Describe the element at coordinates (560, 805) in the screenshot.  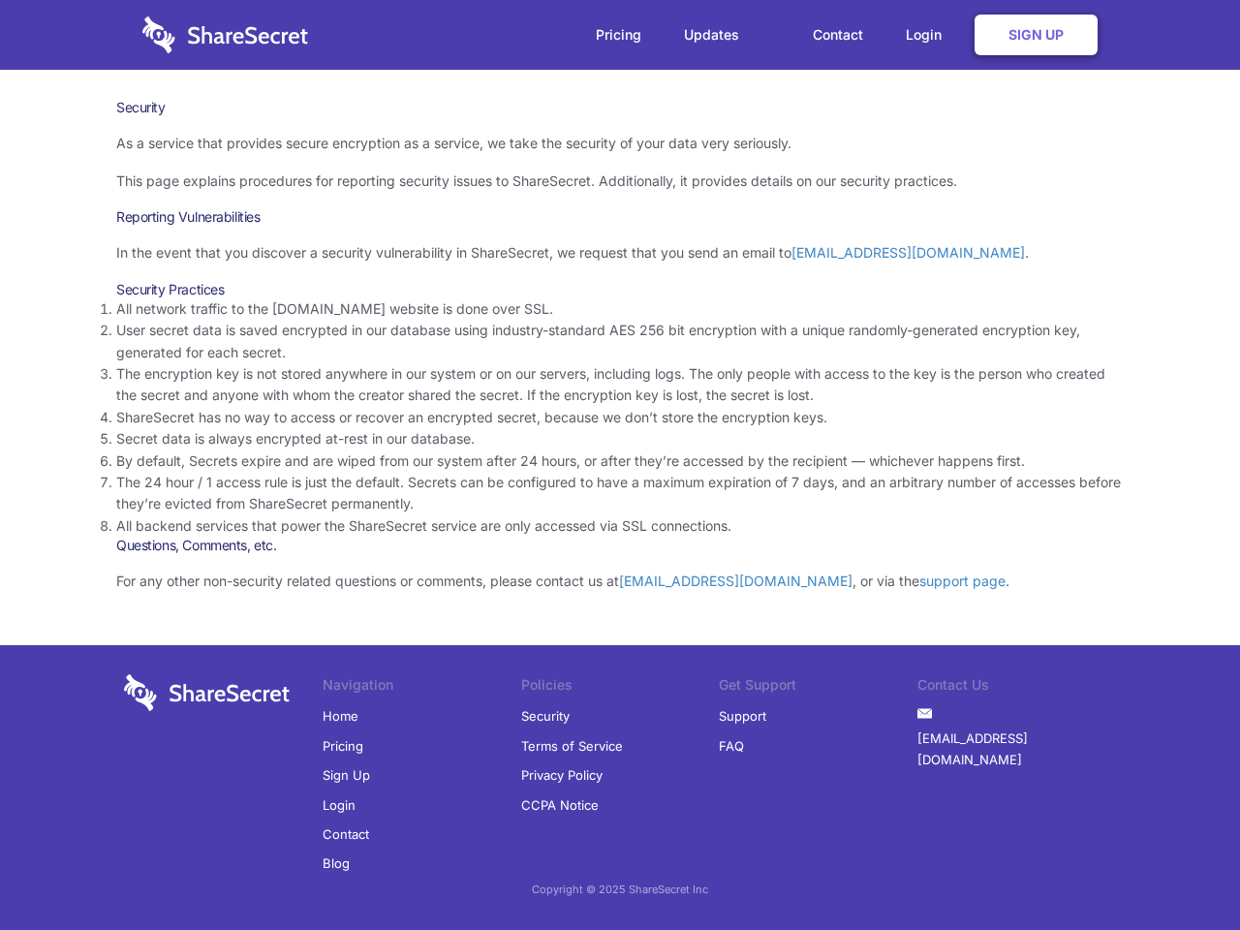
I see `a: CCPA Notice` at that location.